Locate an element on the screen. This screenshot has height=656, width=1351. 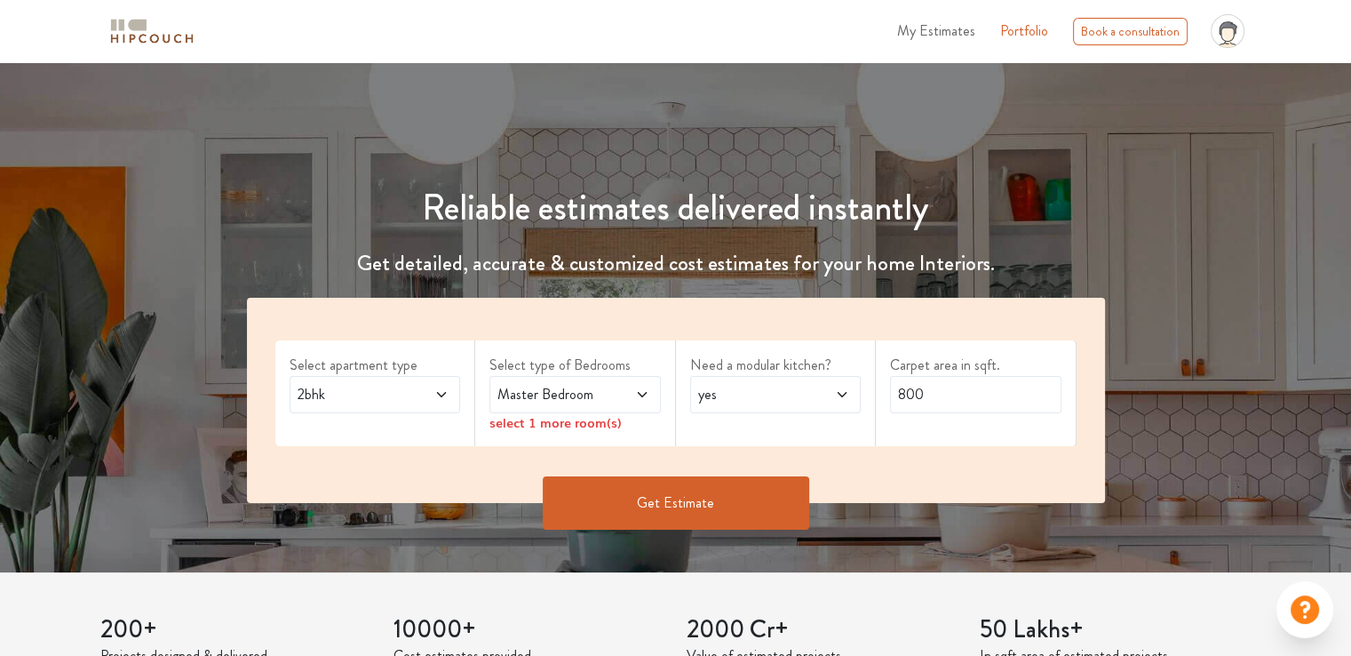
span: logo-horizontal.svg is located at coordinates (152, 31).